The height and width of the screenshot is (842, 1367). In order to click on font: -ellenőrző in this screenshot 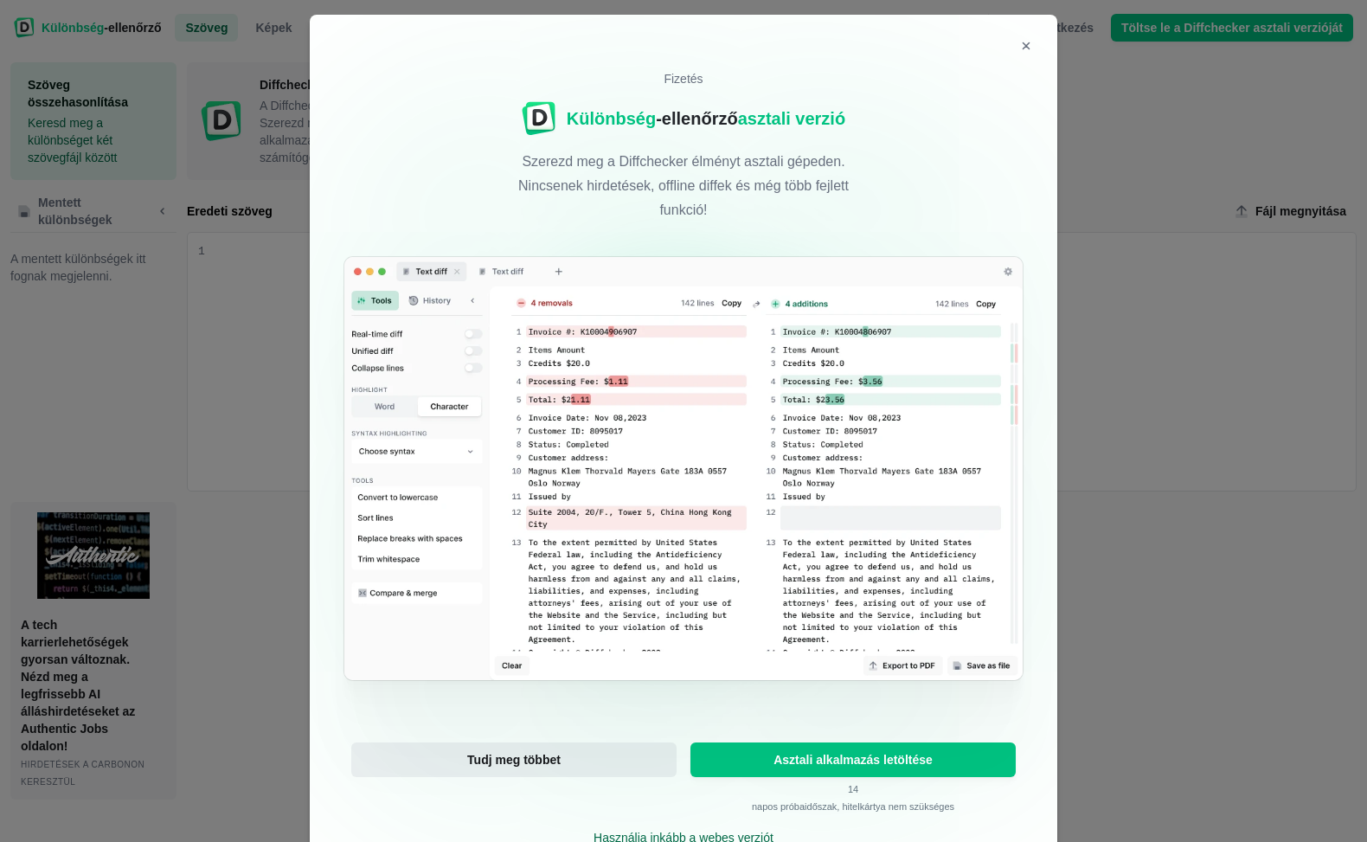, I will do `click(697, 119)`.